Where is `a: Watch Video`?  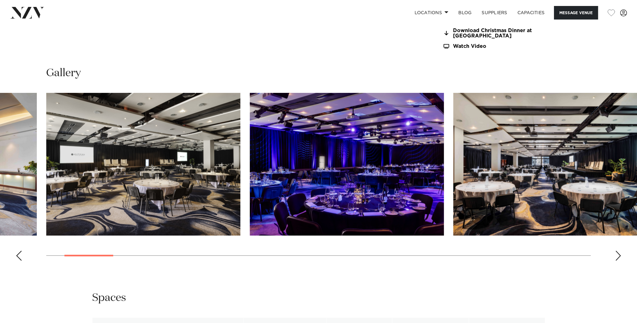 a: Watch Video is located at coordinates (494, 46).